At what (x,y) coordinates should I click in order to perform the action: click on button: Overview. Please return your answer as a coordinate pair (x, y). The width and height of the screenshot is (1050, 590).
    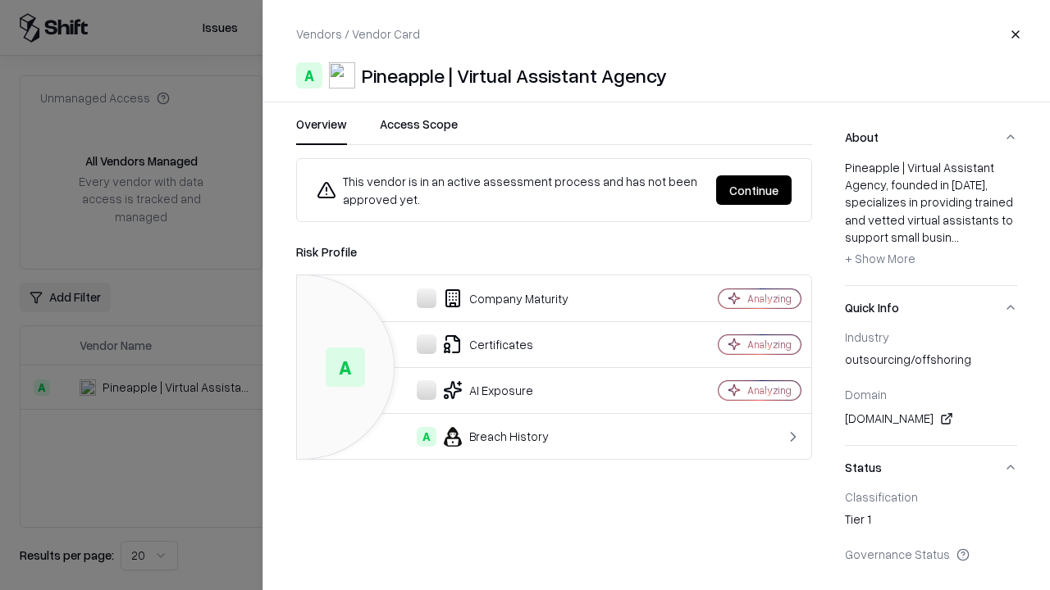
    Looking at the image, I should click on (321, 130).